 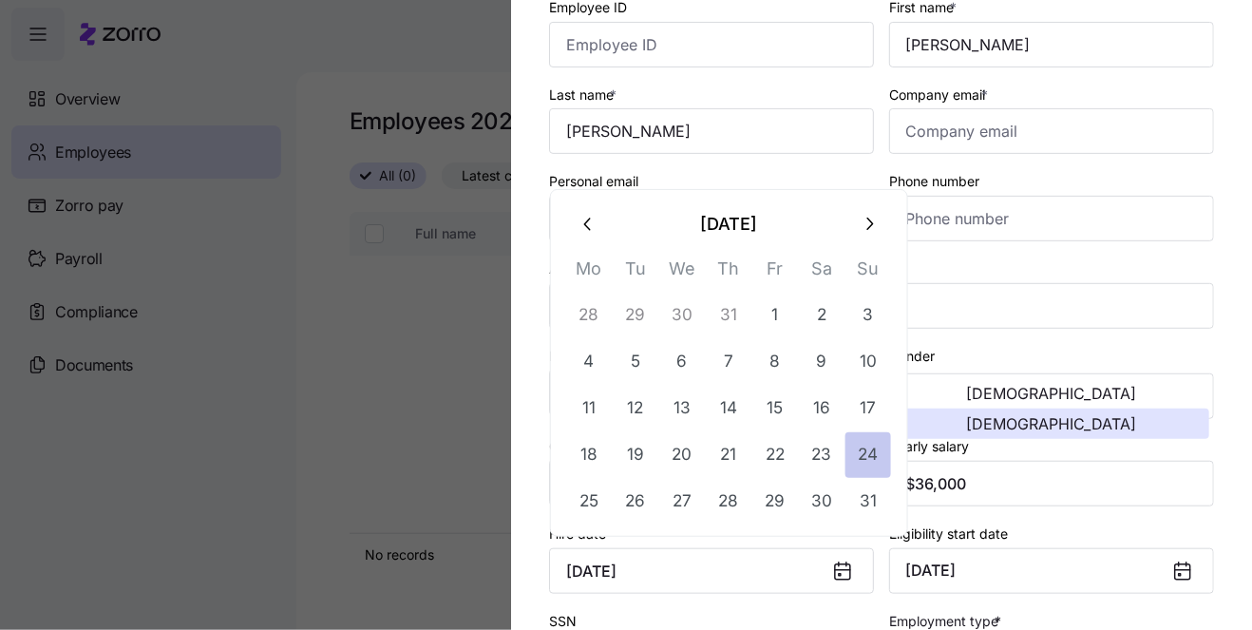 What do you see at coordinates (636, 455) in the screenshot?
I see `button: 19 August 2025` at bounding box center [636, 455].